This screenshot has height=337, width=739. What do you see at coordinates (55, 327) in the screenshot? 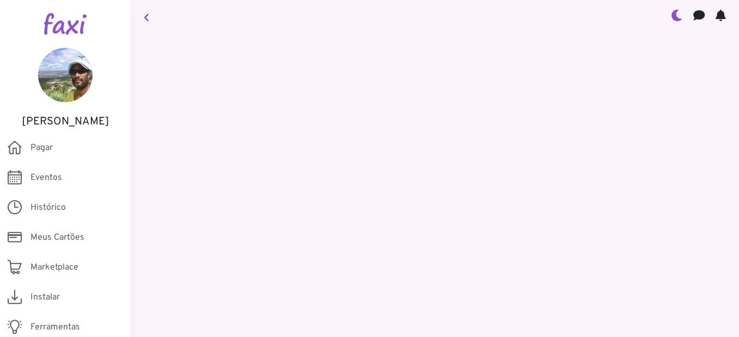
I see `span: Ferramentas` at bounding box center [55, 327].